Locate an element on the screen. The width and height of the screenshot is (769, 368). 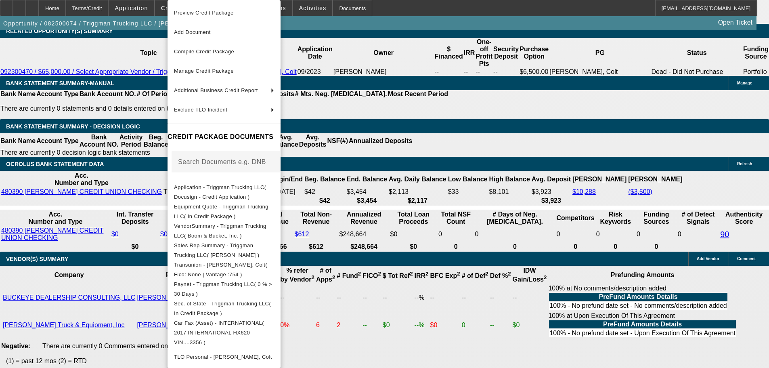
span: Equipment Quote - Triggman Trucking LLC( In Credit Package ) is located at coordinates (221, 211).